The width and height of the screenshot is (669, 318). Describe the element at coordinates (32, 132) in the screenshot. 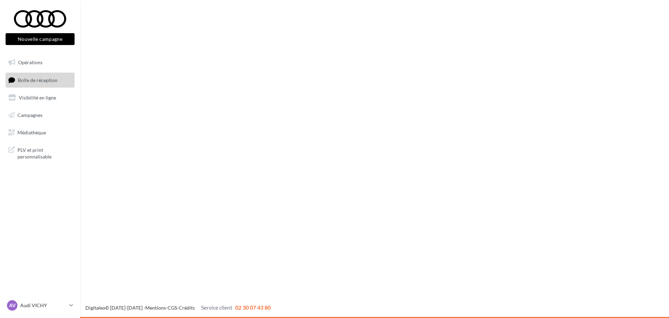

I see `span: Médiathèque` at that location.